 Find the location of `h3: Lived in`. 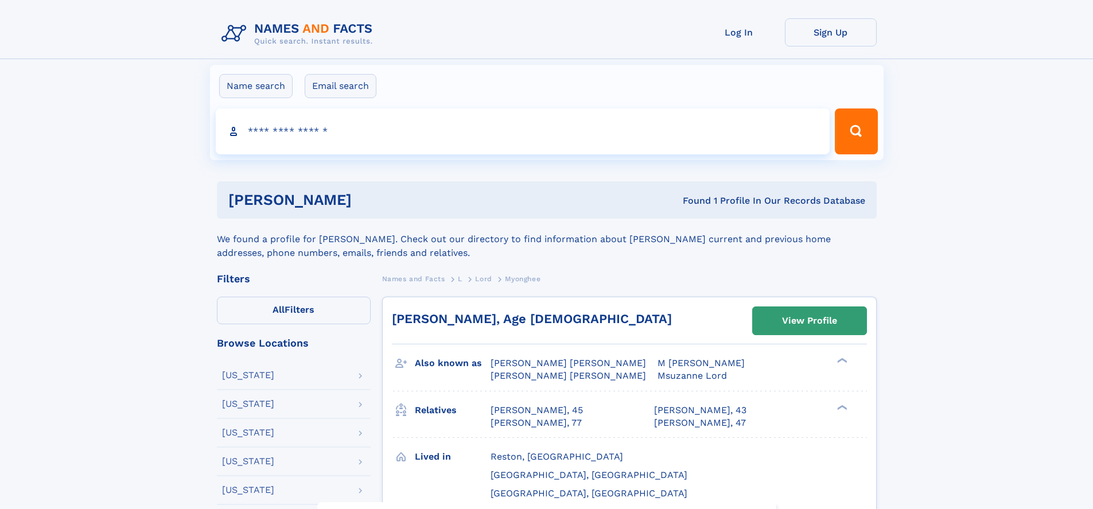

h3: Lived in is located at coordinates (453, 457).